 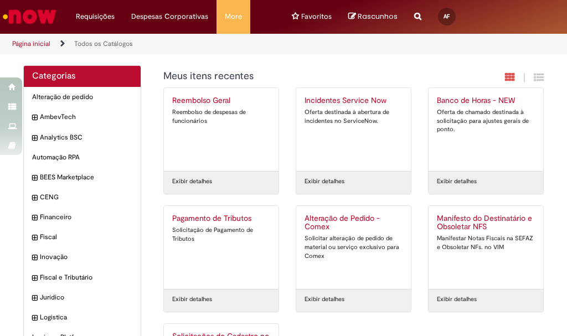 What do you see at coordinates (82, 237) in the screenshot?
I see `div: expandir categoria Fiscal Fiscal` at bounding box center [82, 237].